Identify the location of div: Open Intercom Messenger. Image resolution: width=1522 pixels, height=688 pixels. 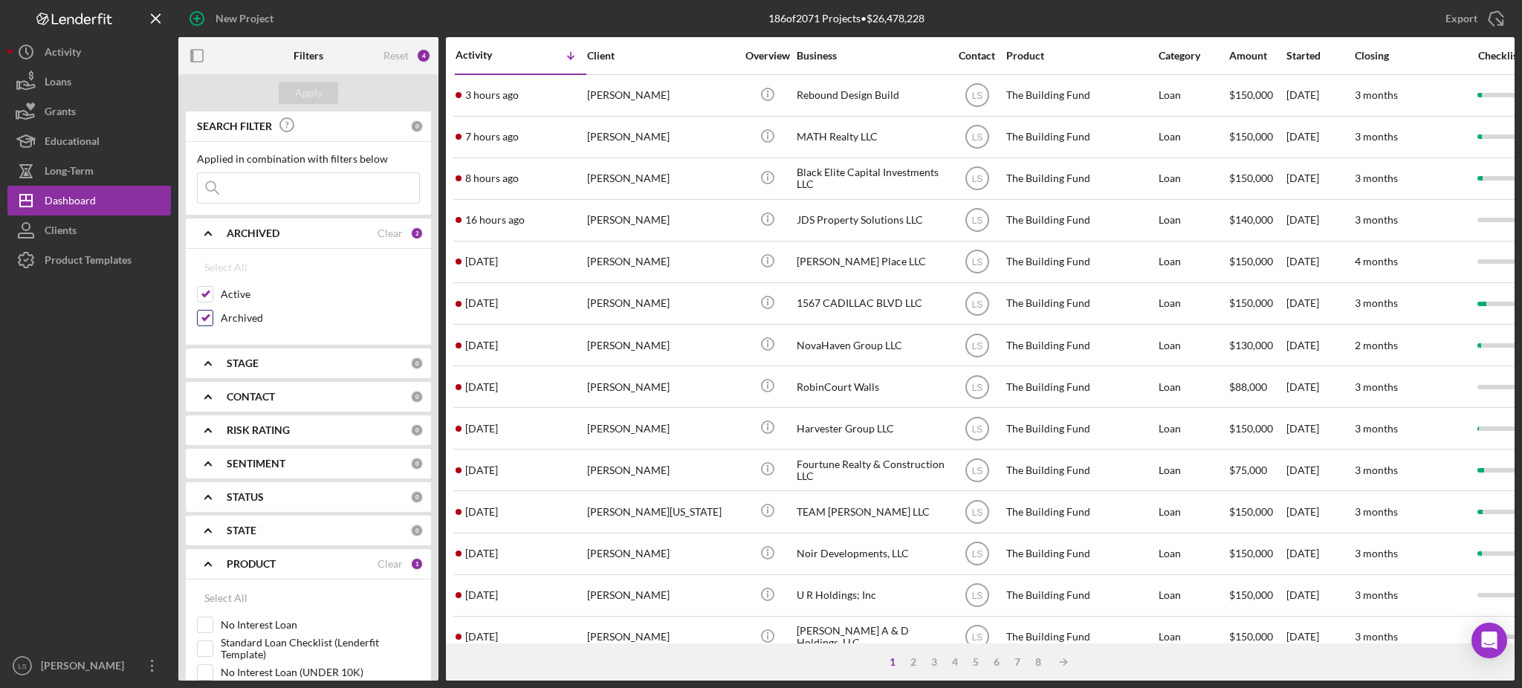
(1489, 641).